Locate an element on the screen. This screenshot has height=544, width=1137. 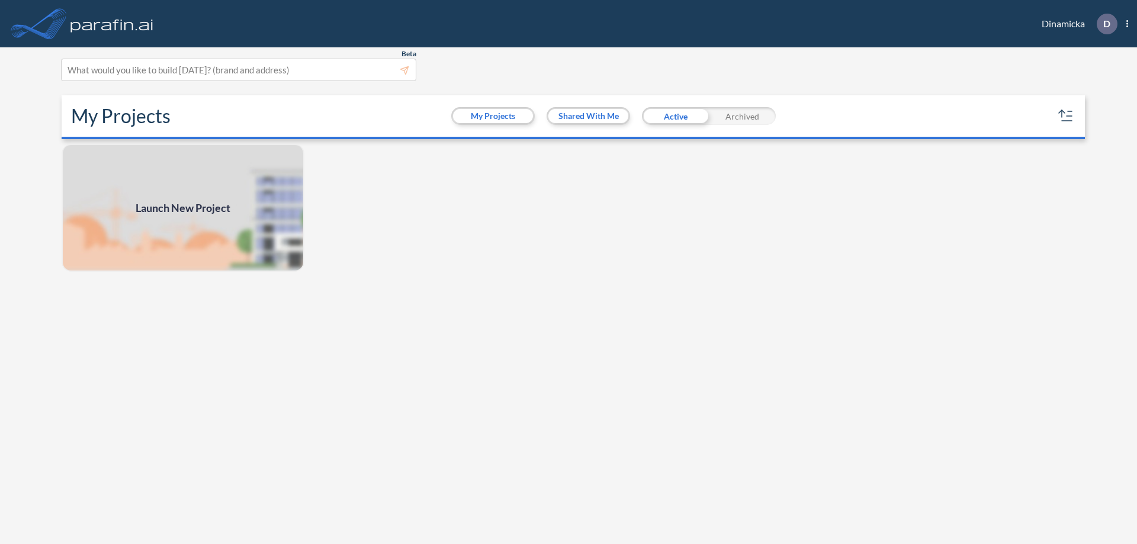
button: My Projects is located at coordinates (493, 116).